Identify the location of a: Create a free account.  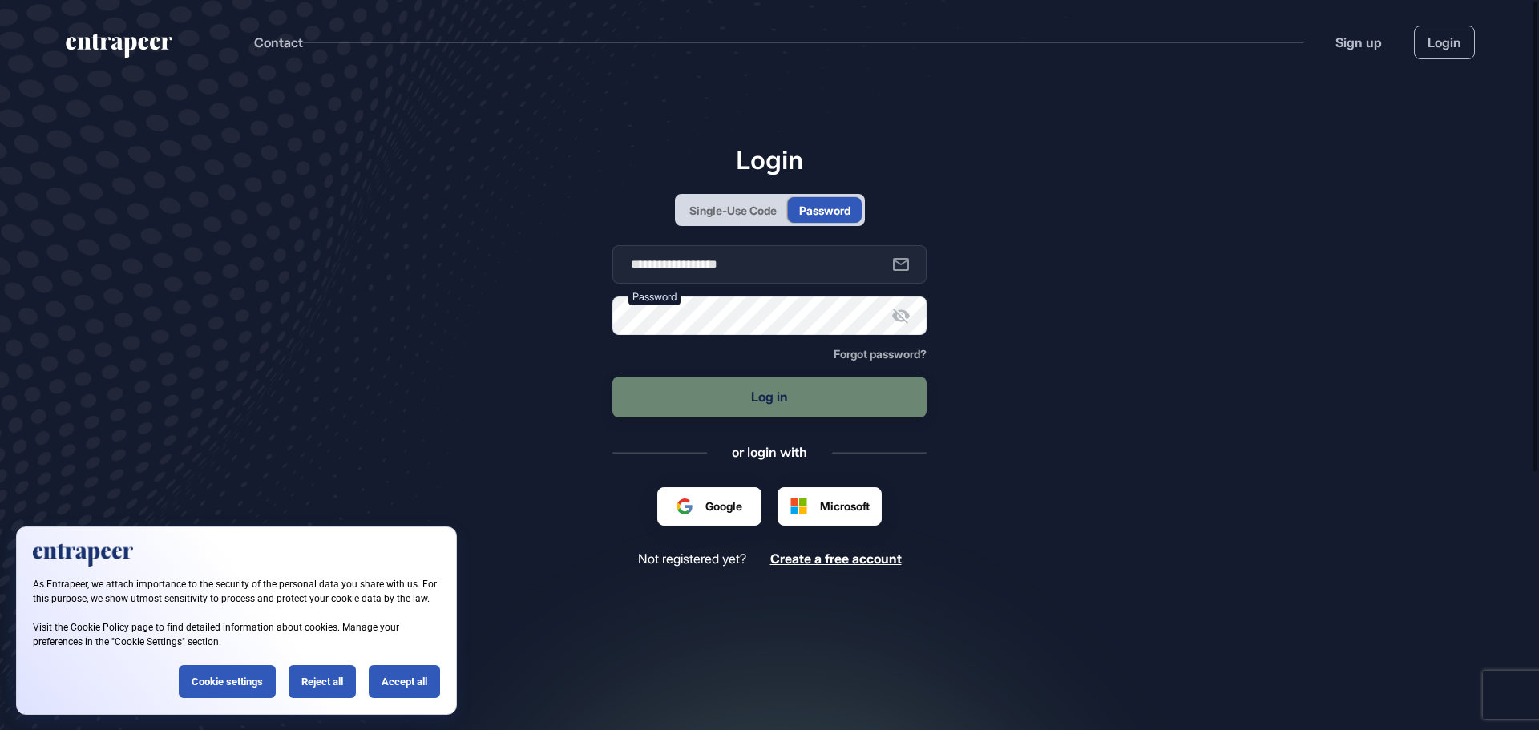
(836, 559).